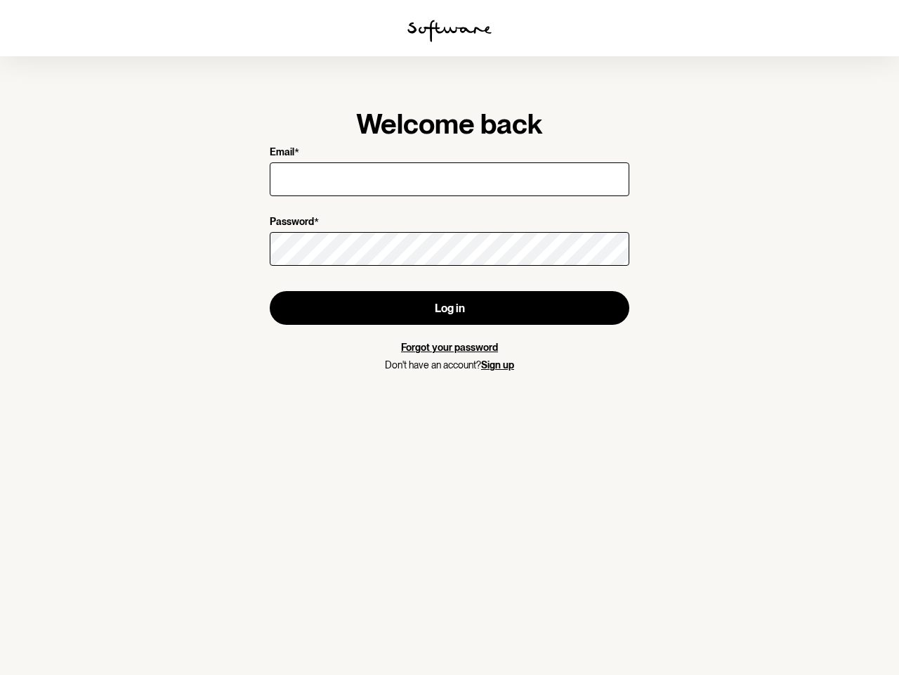 The height and width of the screenshot is (675, 899). I want to click on p: Email, so click(282, 152).